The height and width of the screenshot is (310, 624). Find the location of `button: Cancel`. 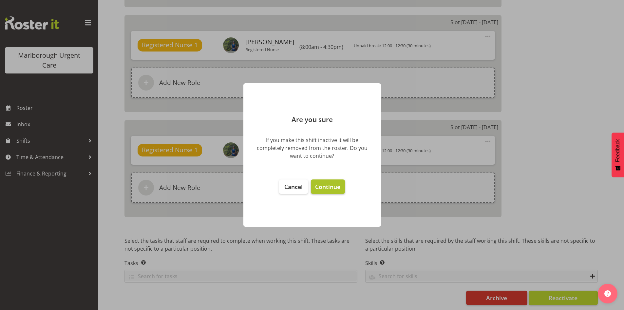

button: Cancel is located at coordinates (294, 186).